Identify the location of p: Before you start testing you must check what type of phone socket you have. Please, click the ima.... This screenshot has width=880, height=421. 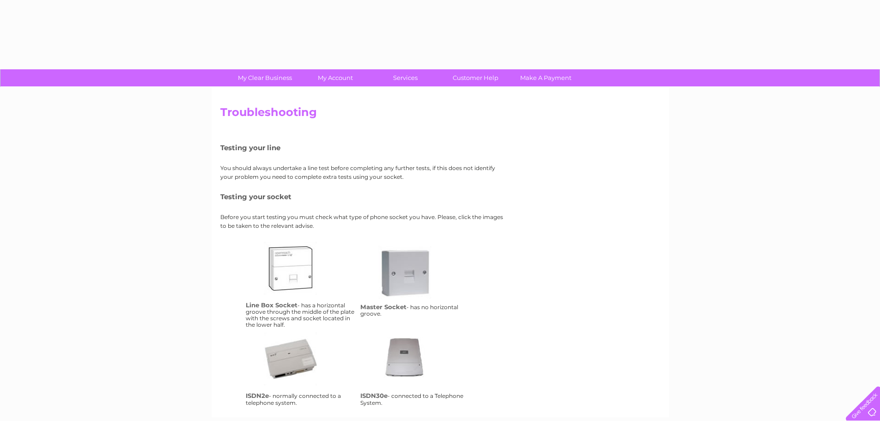
(364, 221).